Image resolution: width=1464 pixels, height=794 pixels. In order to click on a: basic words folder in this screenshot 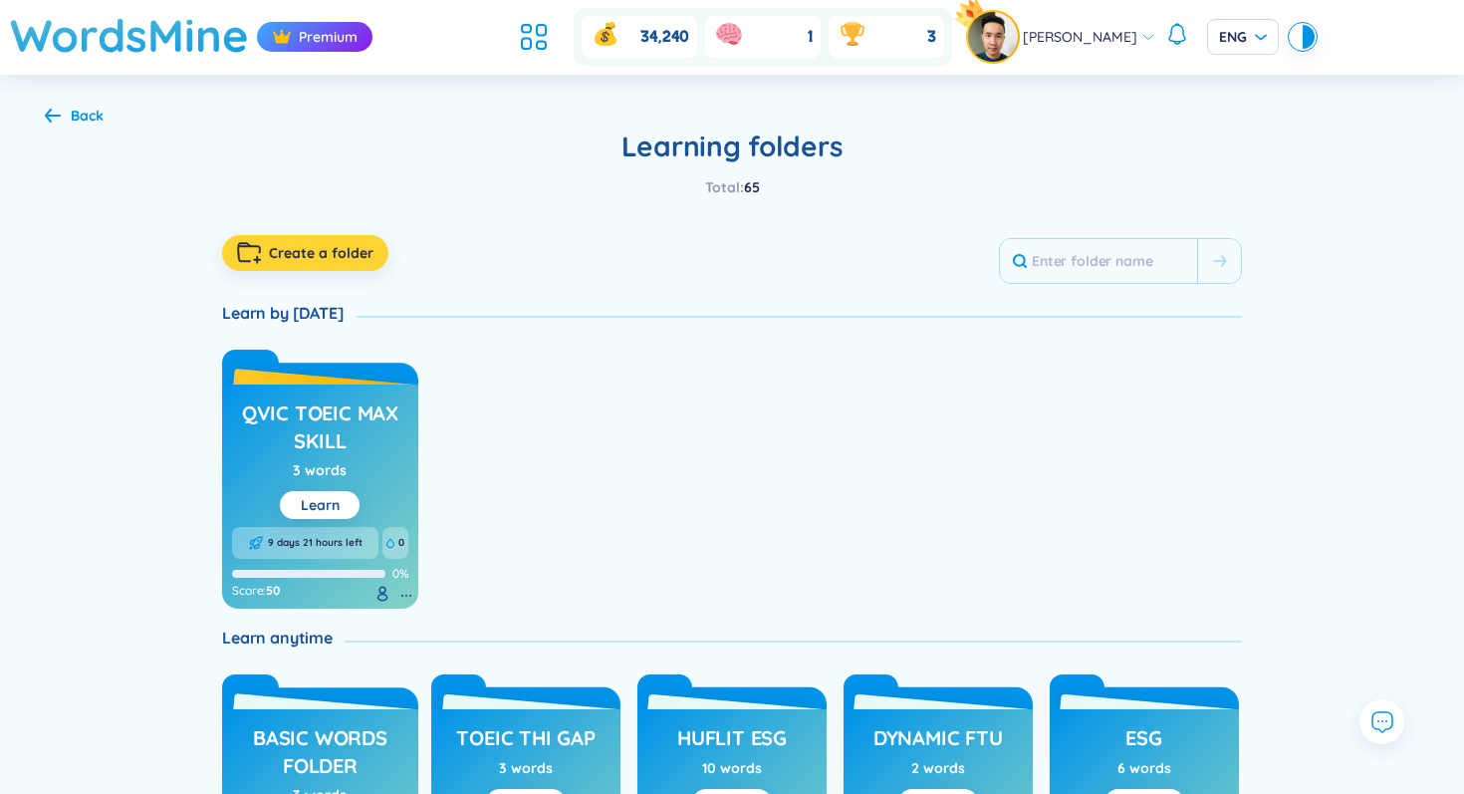, I will do `click(320, 751)`.